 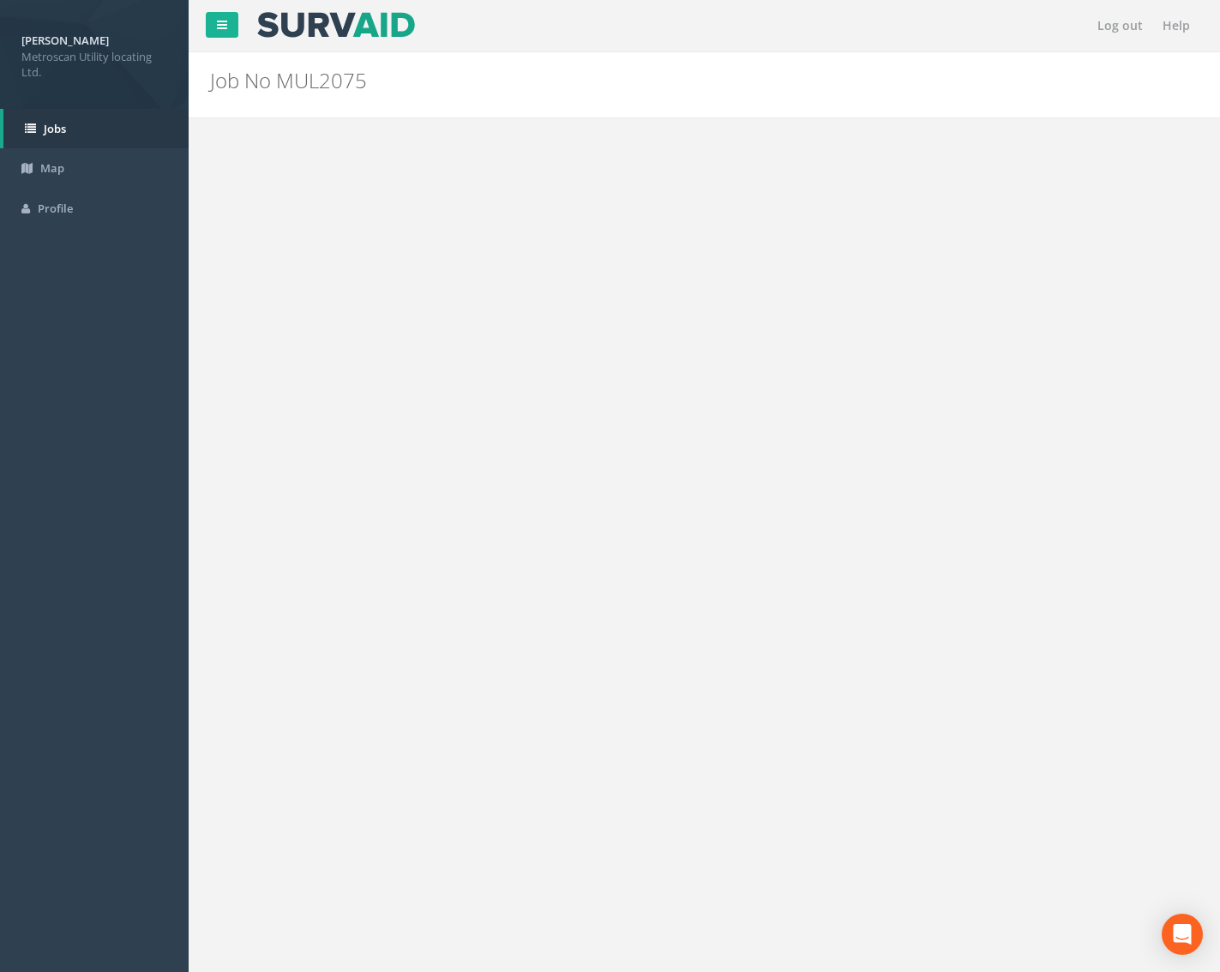 What do you see at coordinates (55, 129) in the screenshot?
I see `span: Jobs` at bounding box center [55, 129].